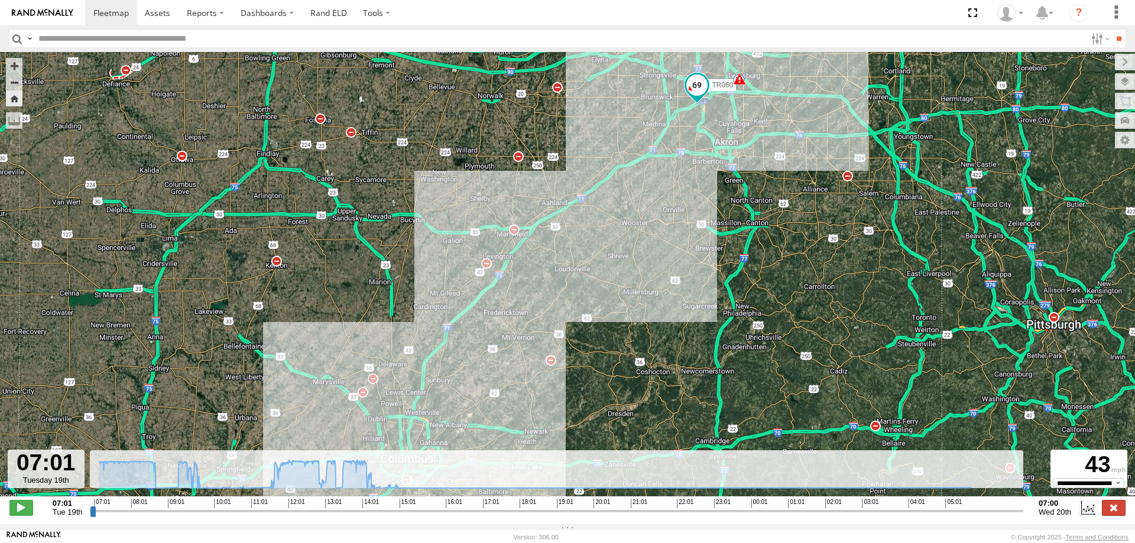 Image resolution: width=1135 pixels, height=543 pixels. Describe the element at coordinates (1069, 537) in the screenshot. I see `div: © Copyright 2025 -` at that location.